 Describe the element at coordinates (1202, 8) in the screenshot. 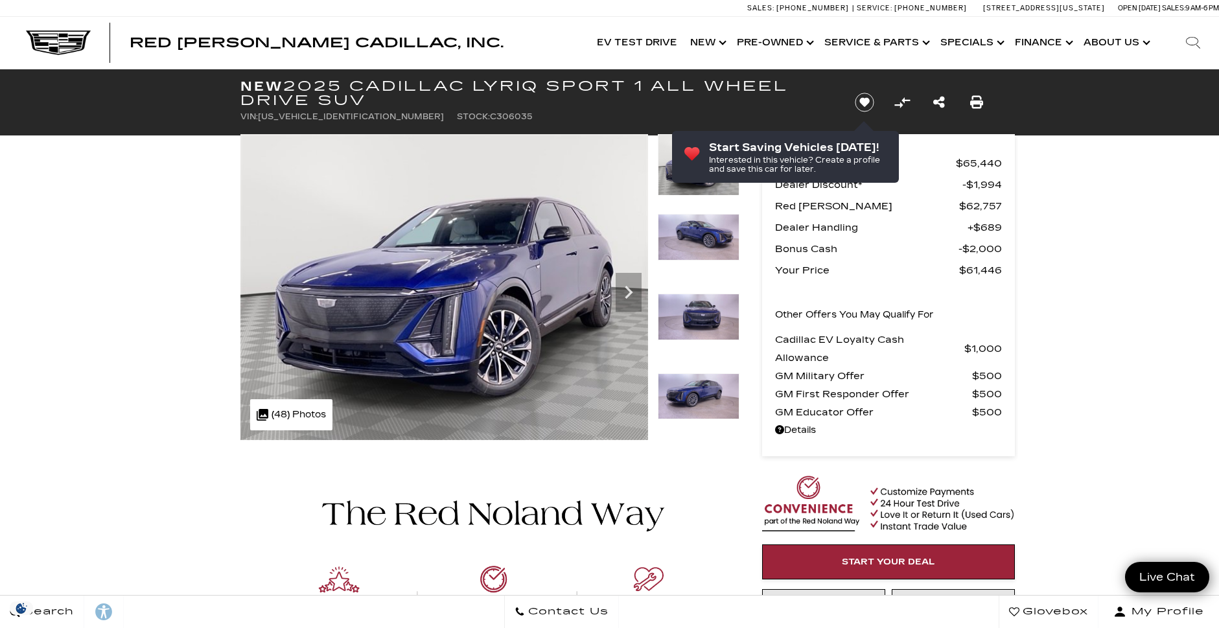

I see `span: 9 AM-6 PM` at that location.